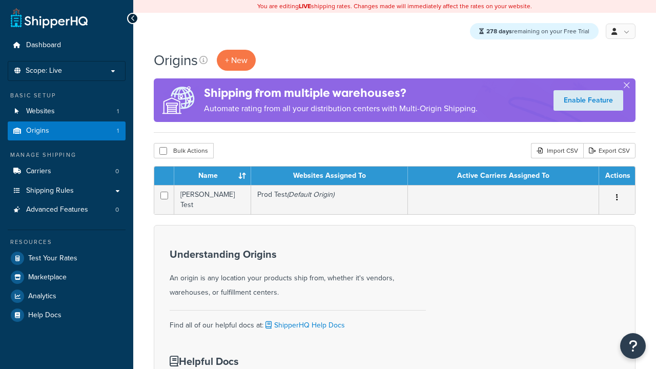 This screenshot has height=369, width=656. I want to click on li: Advanced Features, so click(67, 210).